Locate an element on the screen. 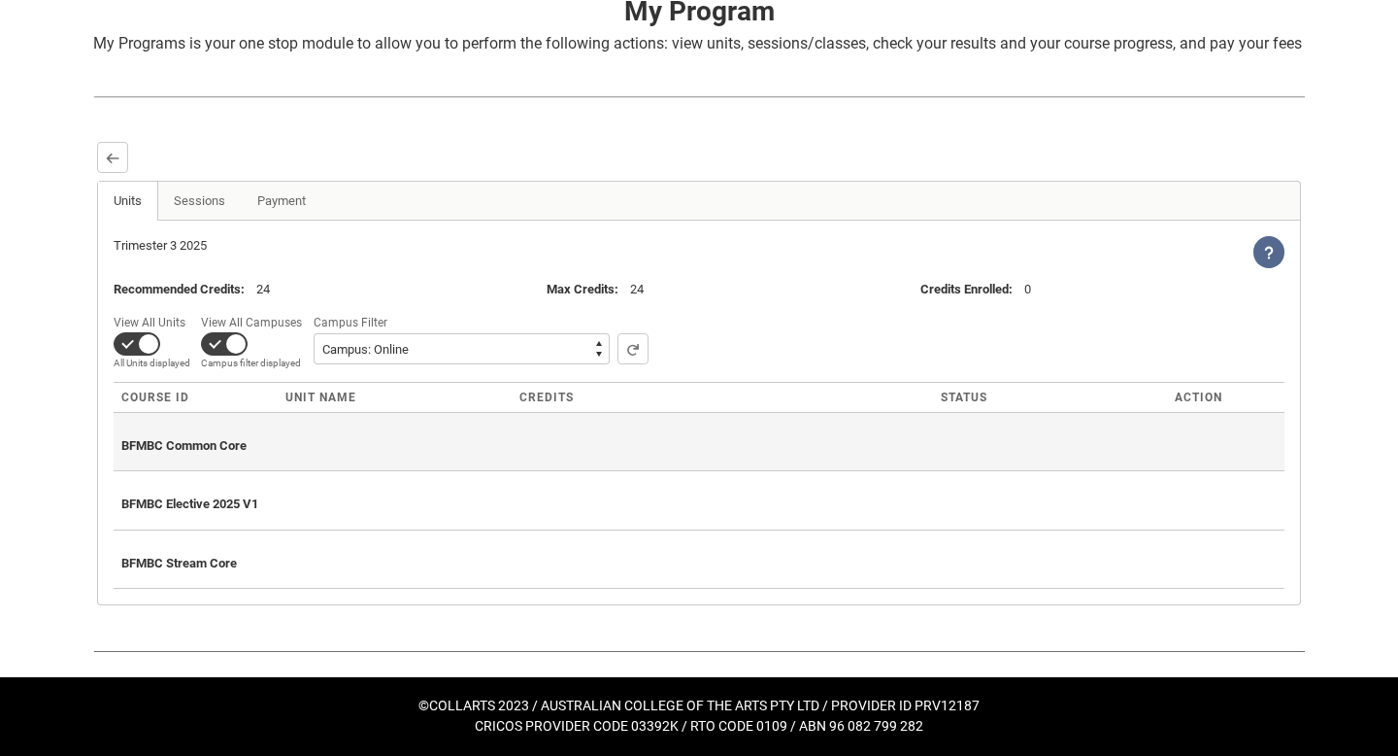 This screenshot has height=756, width=1398. span: BFMBC Stream Core is located at coordinates (179, 562).